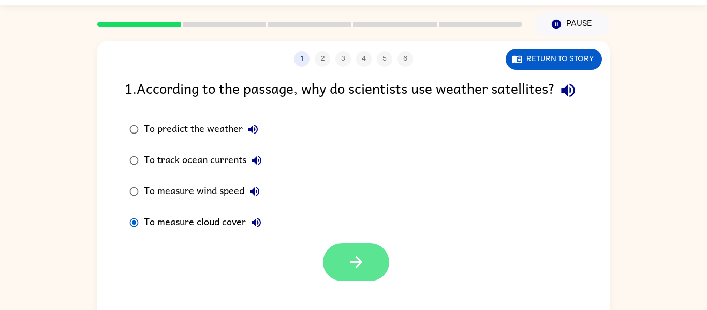 The width and height of the screenshot is (707, 310). What do you see at coordinates (253, 129) in the screenshot?
I see `button: To predict the weather` at bounding box center [253, 129].